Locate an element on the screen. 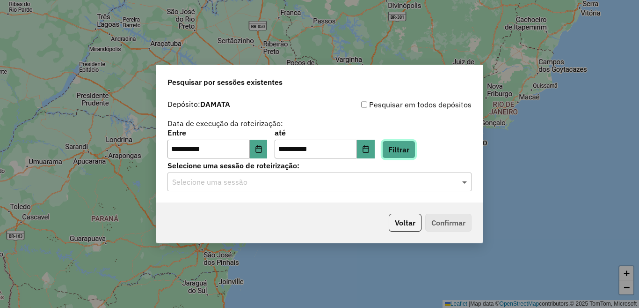  div: Pesquisar em todos depósitos is located at coordinates (396, 104).